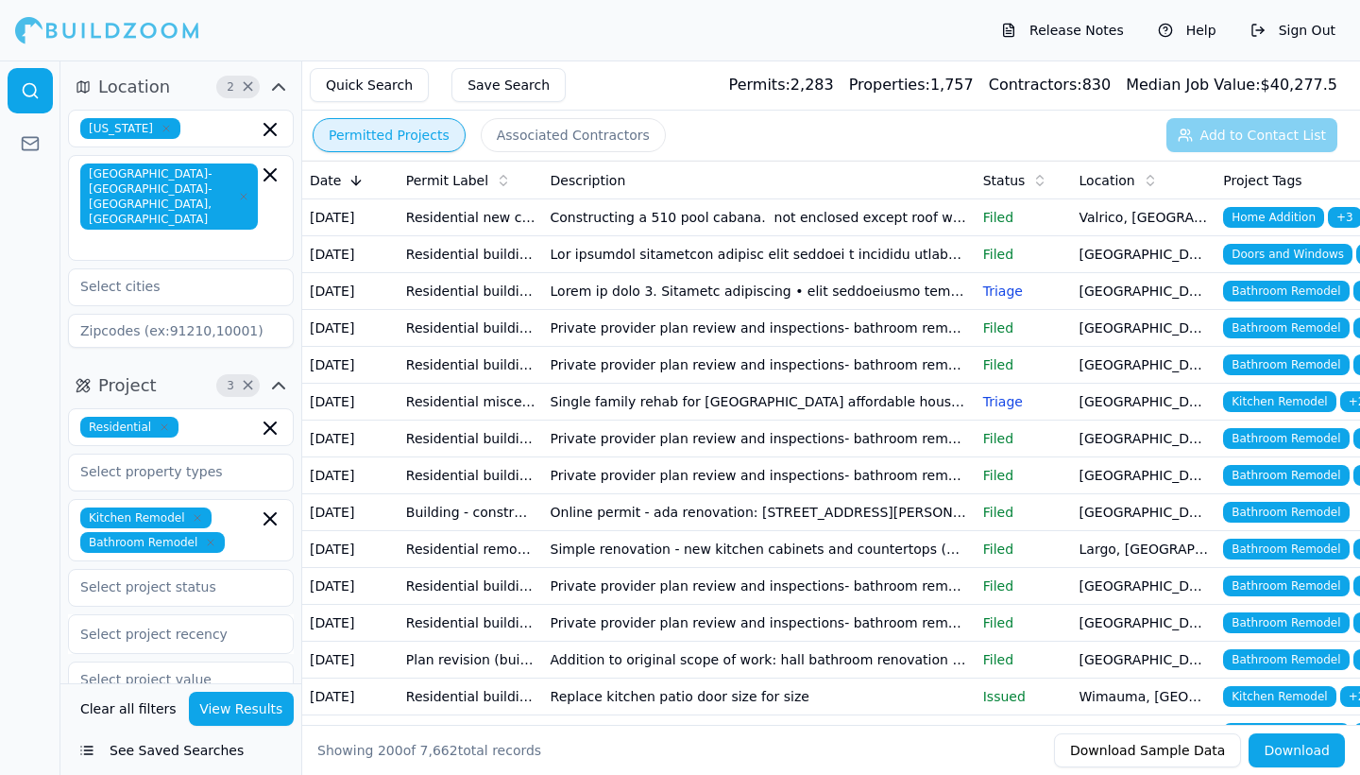 This screenshot has height=775, width=1360. I want to click on button: Download Sample Data, so click(1148, 750).